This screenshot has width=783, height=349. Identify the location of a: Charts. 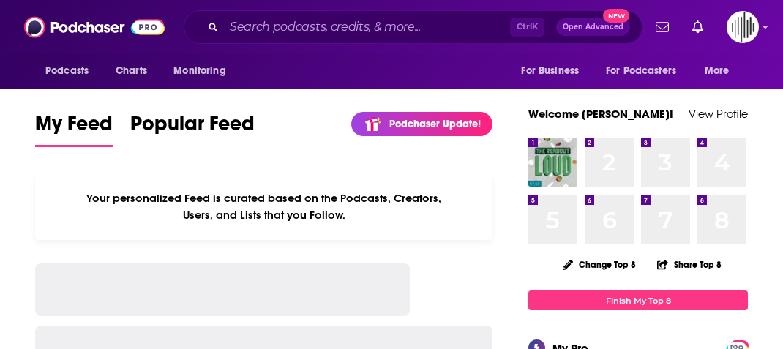
(131, 71).